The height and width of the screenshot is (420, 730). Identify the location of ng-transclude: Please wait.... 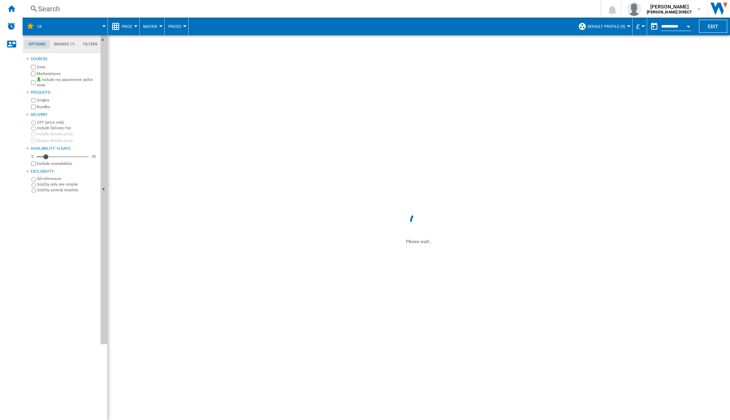
(419, 242).